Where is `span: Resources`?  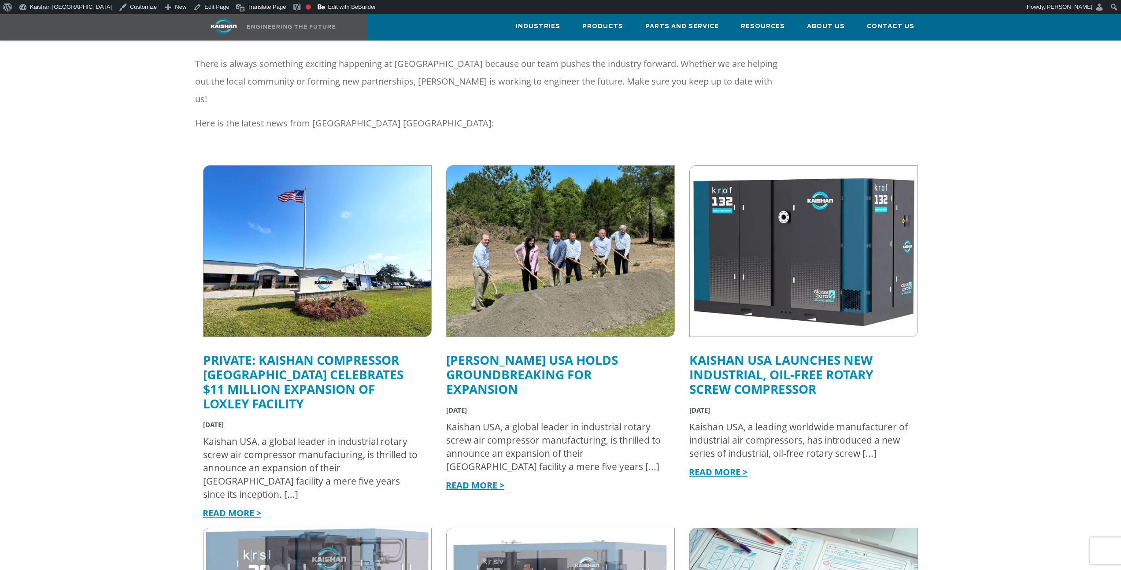 span: Resources is located at coordinates (763, 26).